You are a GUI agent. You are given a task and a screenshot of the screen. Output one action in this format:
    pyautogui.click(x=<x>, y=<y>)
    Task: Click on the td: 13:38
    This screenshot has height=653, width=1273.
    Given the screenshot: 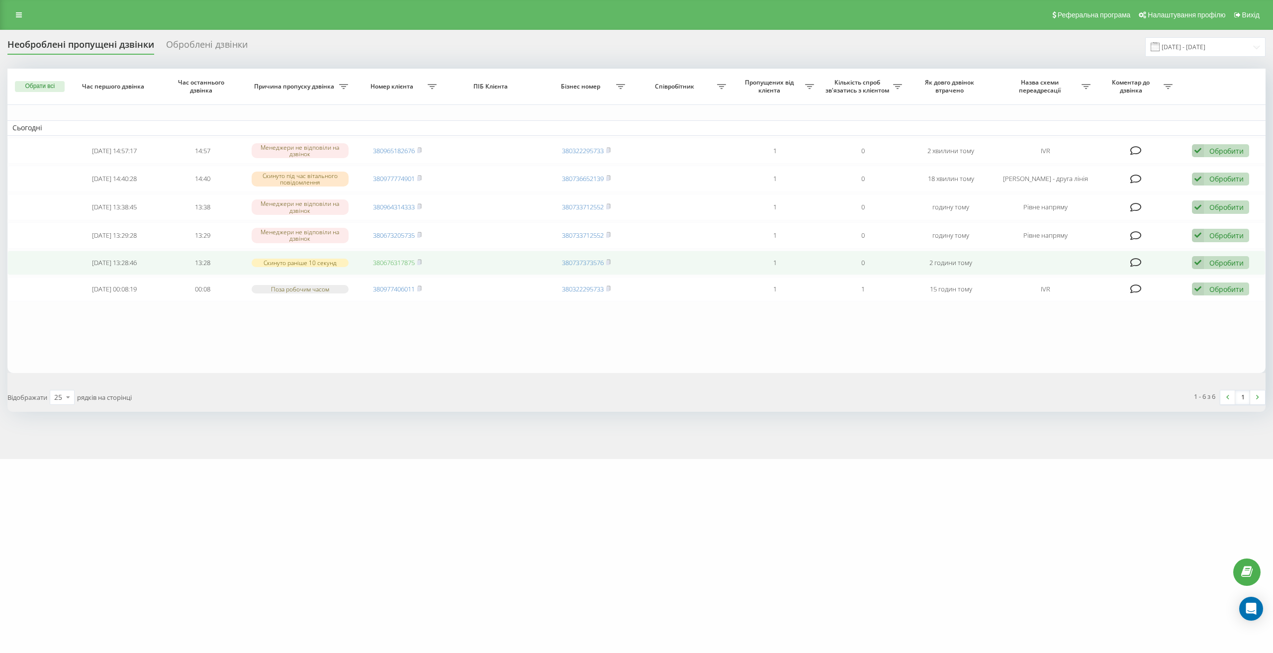 What is the action you would take?
    pyautogui.click(x=202, y=207)
    